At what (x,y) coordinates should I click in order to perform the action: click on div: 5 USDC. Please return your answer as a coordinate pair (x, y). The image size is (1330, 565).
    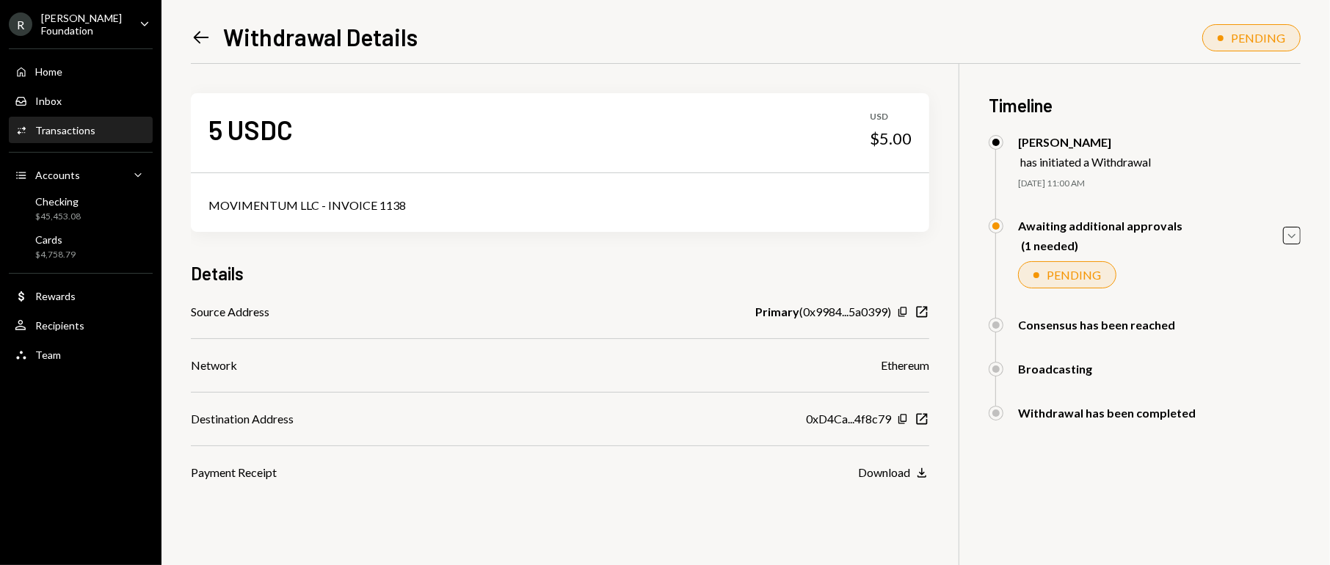
    Looking at the image, I should click on (250, 129).